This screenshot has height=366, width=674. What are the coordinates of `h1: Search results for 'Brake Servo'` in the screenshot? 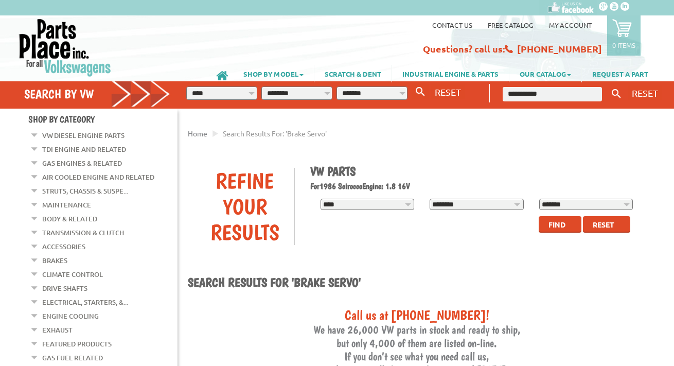 It's located at (416, 283).